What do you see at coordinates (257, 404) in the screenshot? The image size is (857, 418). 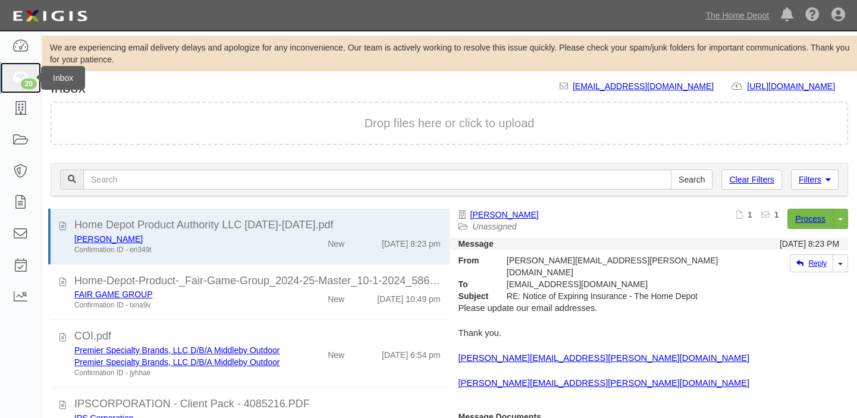 I see `div: IPSCORPORATION - Client Pack - 4085216.PDF` at bounding box center [257, 404].